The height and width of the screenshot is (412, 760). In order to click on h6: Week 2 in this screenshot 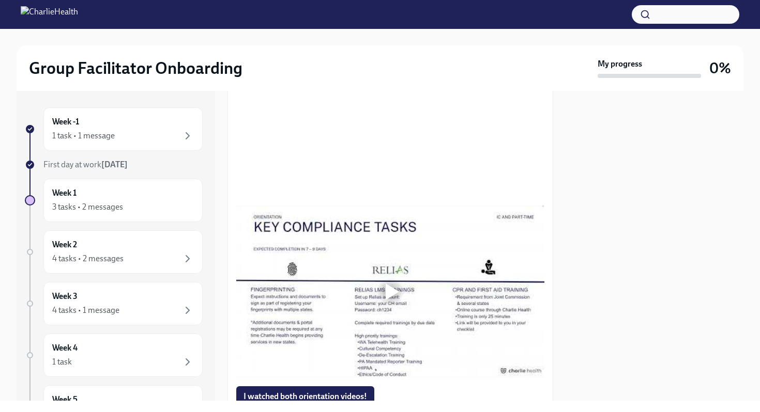, I will do `click(65, 245)`.